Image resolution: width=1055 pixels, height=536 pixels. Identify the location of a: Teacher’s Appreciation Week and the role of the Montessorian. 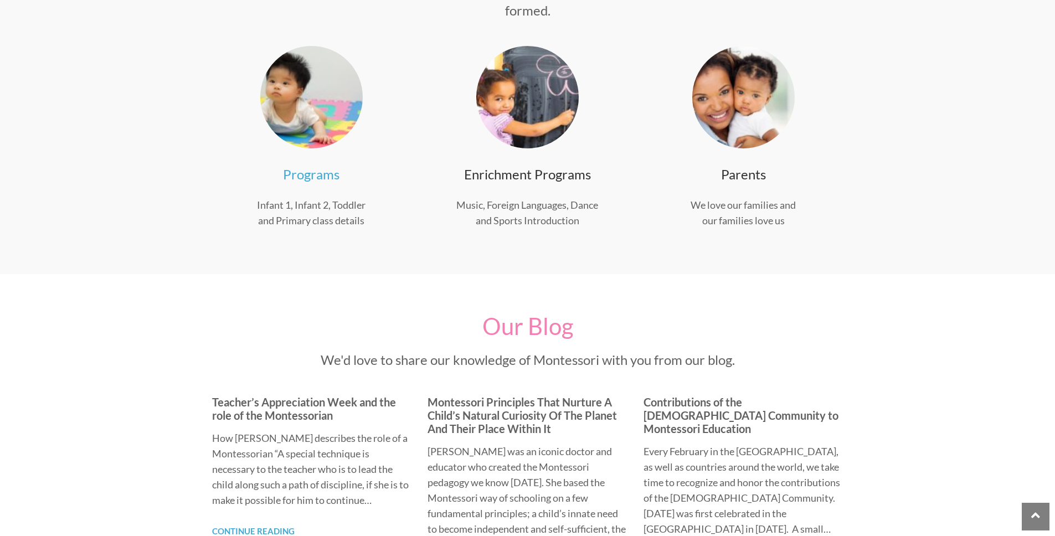
(304, 409).